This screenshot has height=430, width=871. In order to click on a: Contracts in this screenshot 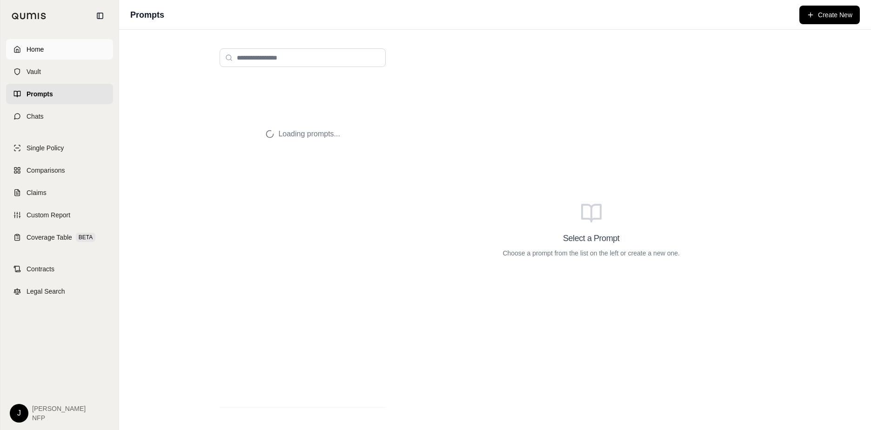, I will do `click(60, 269)`.